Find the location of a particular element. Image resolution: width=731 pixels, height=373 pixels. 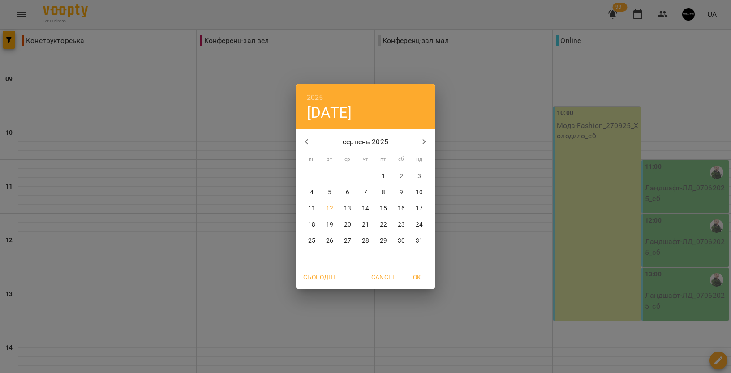

button: 25 is located at coordinates (312, 241).